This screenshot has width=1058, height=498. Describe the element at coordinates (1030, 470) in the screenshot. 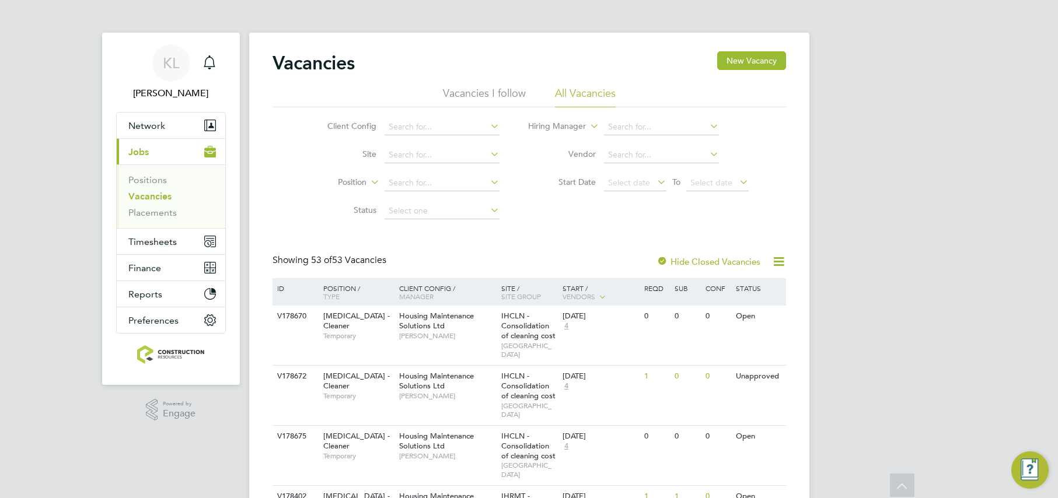

I see `button: Engage Resource Center` at that location.